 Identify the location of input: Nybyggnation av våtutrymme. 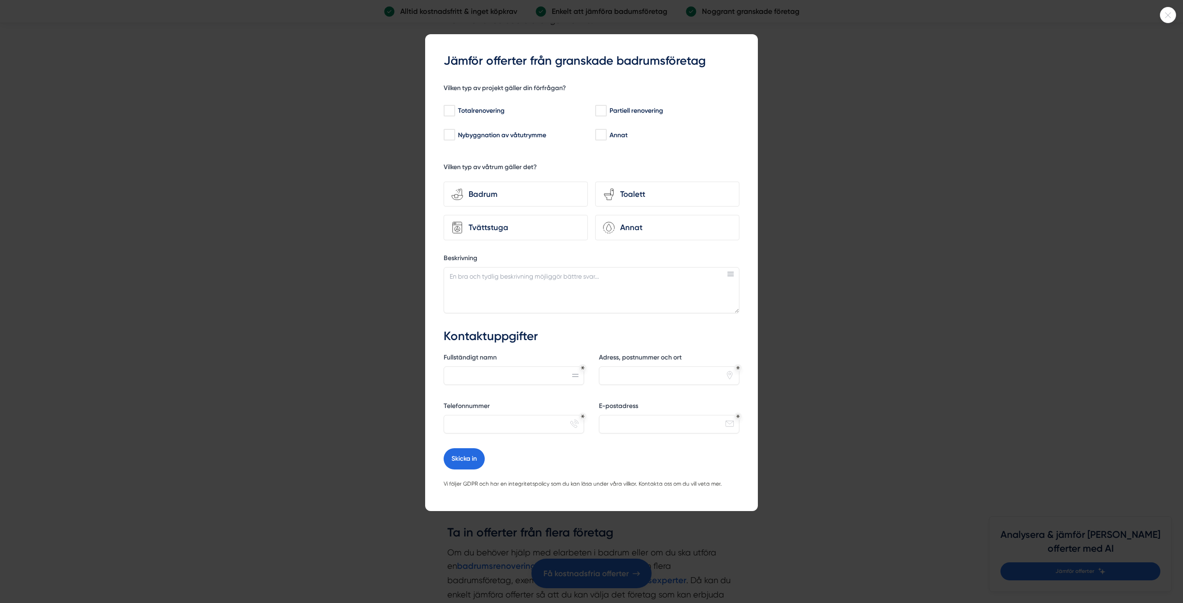
(449, 135).